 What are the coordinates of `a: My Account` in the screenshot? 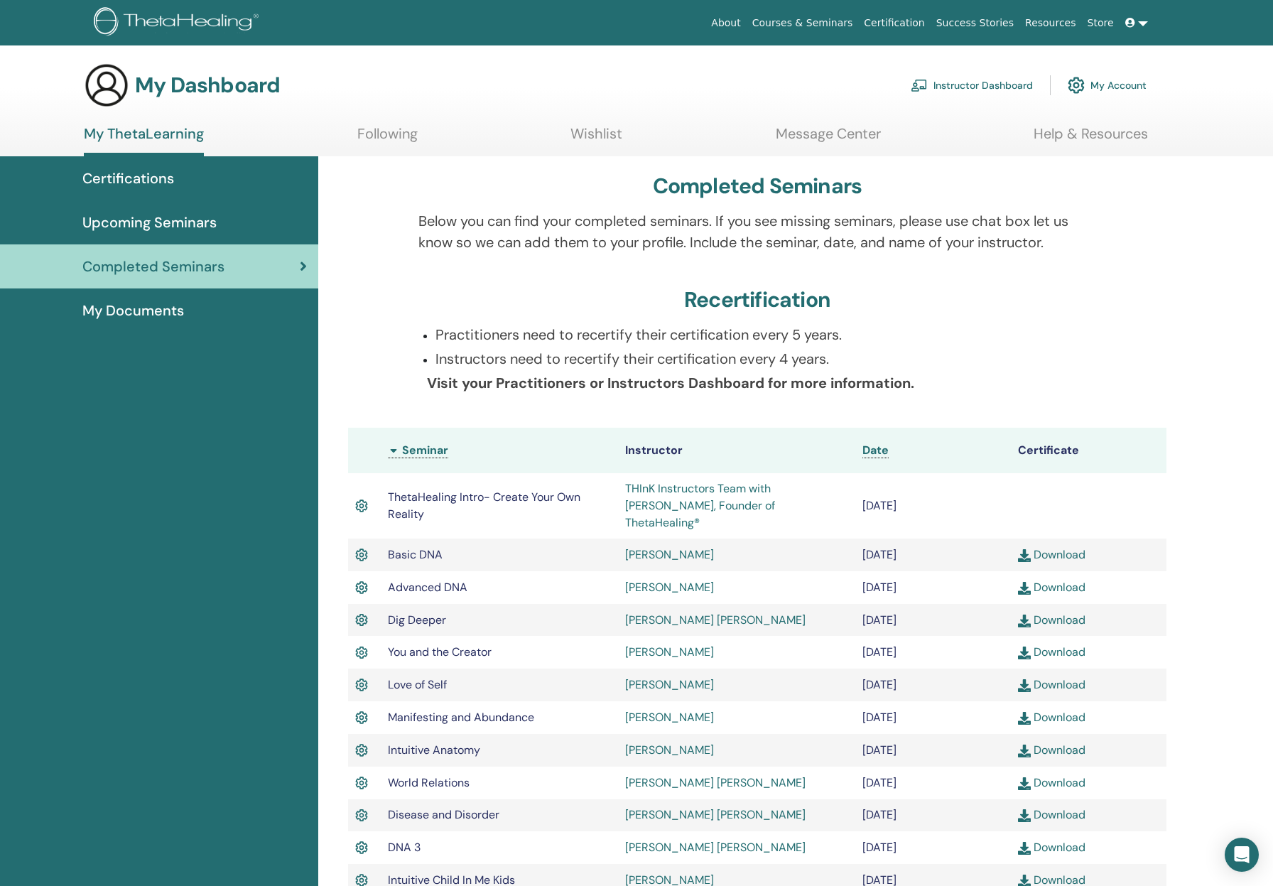 It's located at (1107, 85).